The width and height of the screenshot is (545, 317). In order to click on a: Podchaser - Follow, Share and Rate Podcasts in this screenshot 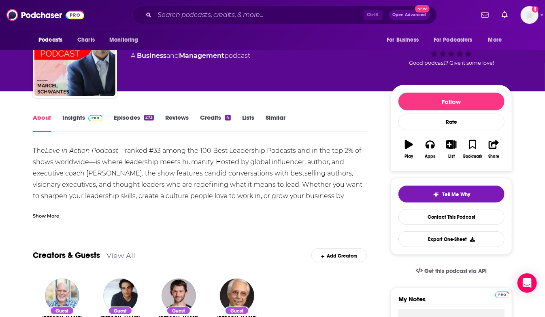, I will do `click(45, 15)`.